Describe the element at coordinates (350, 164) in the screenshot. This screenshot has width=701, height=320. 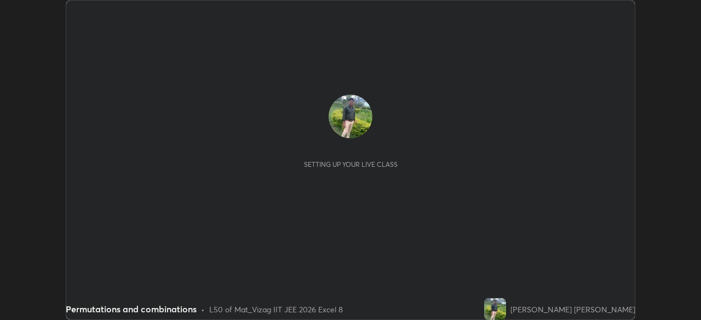
I see `div: Setting up your live class` at that location.